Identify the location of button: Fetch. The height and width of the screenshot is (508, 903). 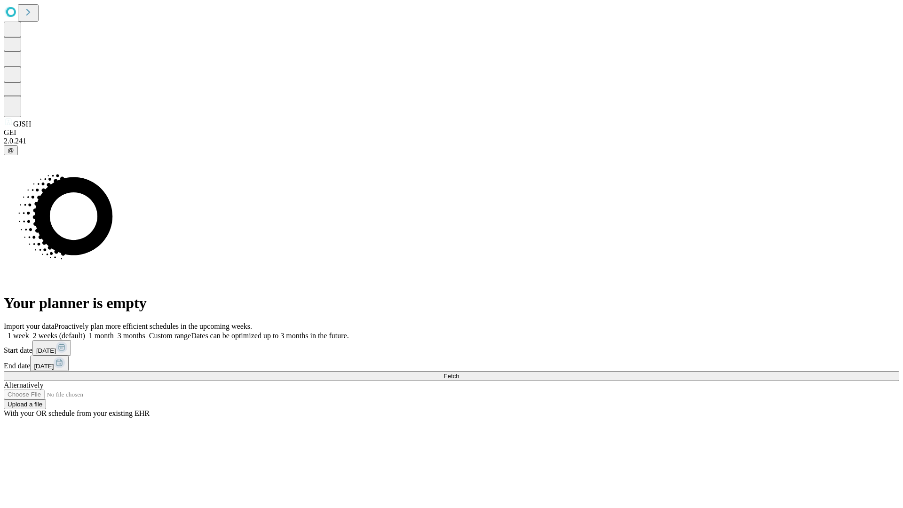
(451, 376).